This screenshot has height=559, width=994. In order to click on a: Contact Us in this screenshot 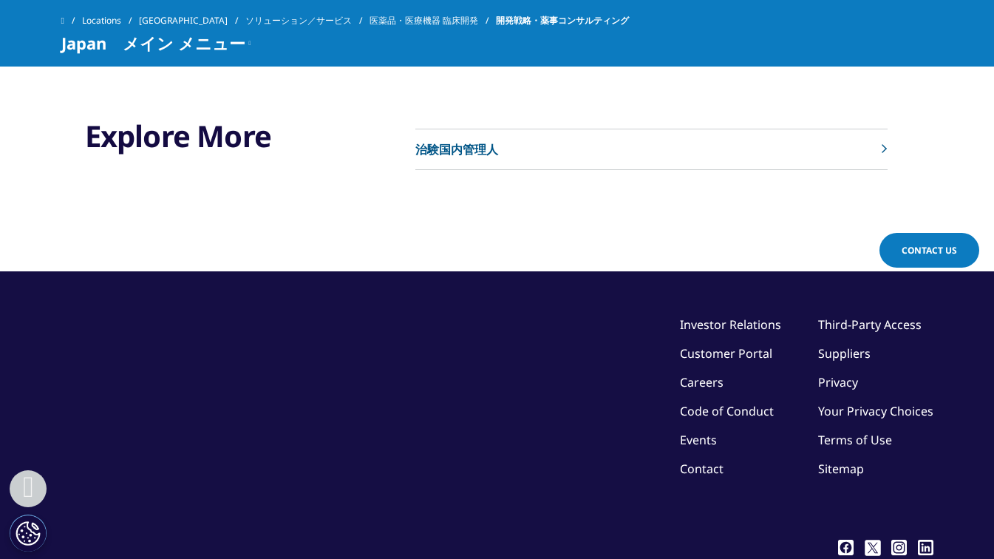, I will do `click(929, 250)`.